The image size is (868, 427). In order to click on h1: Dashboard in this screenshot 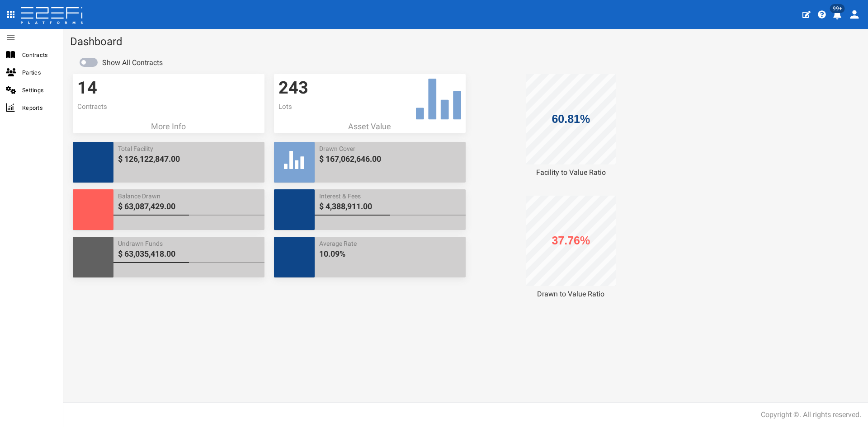, I will do `click(465, 42)`.